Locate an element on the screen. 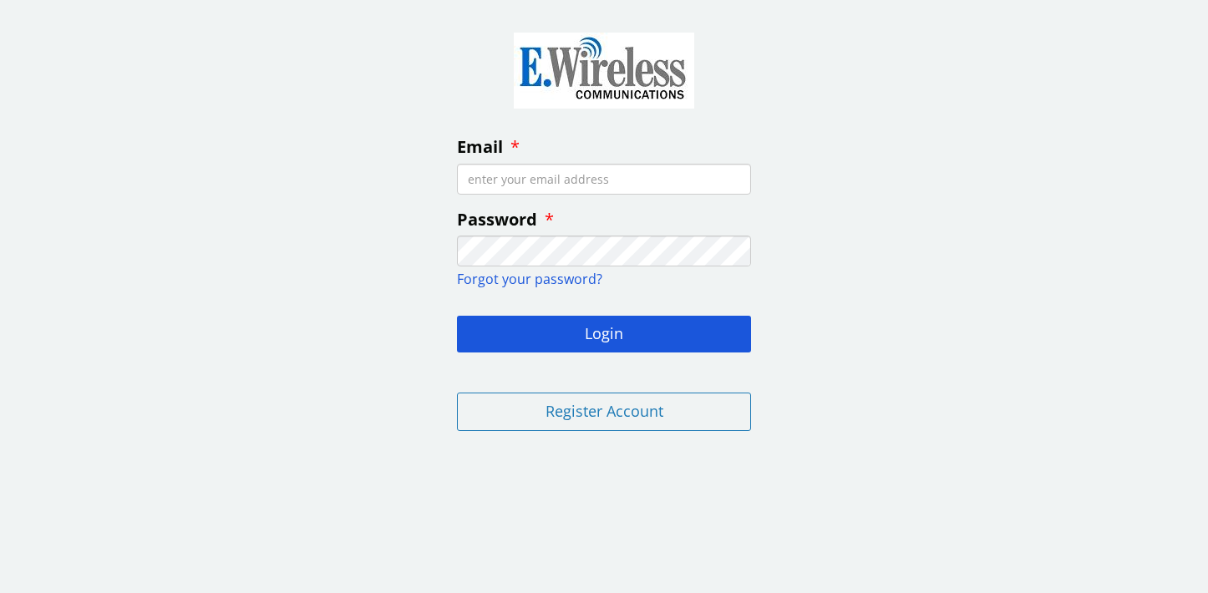 The width and height of the screenshot is (1208, 593). a: Forgot your password? is located at coordinates (530, 279).